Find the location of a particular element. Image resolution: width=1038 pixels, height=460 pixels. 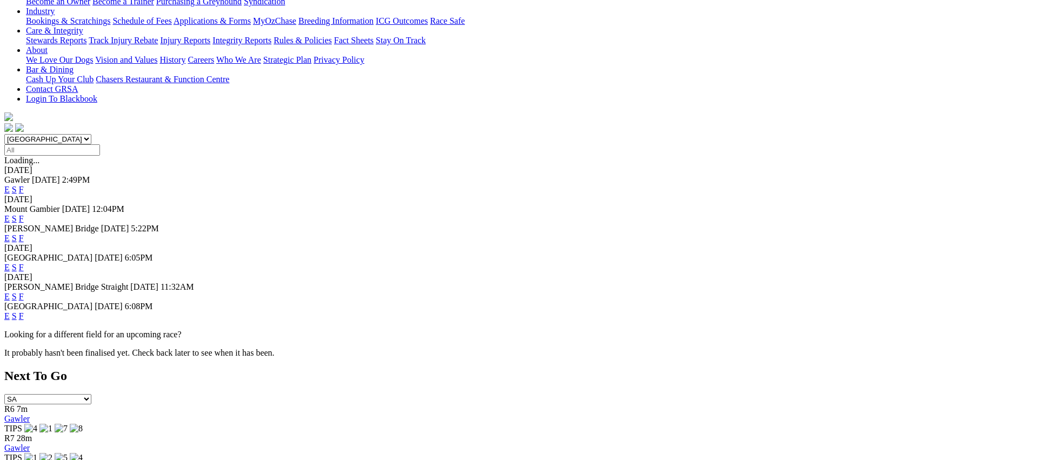

a: Fact Sheets is located at coordinates (354, 40).